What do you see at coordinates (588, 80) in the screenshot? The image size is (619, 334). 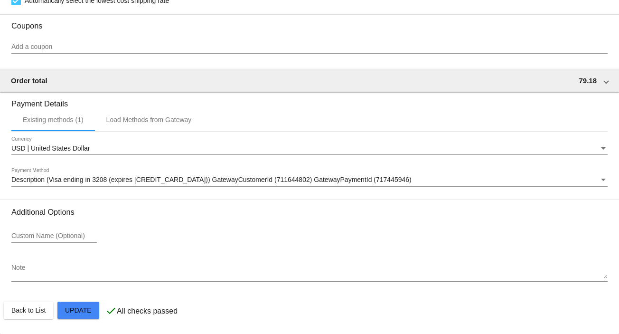 I see `span: 79.18` at bounding box center [588, 80].